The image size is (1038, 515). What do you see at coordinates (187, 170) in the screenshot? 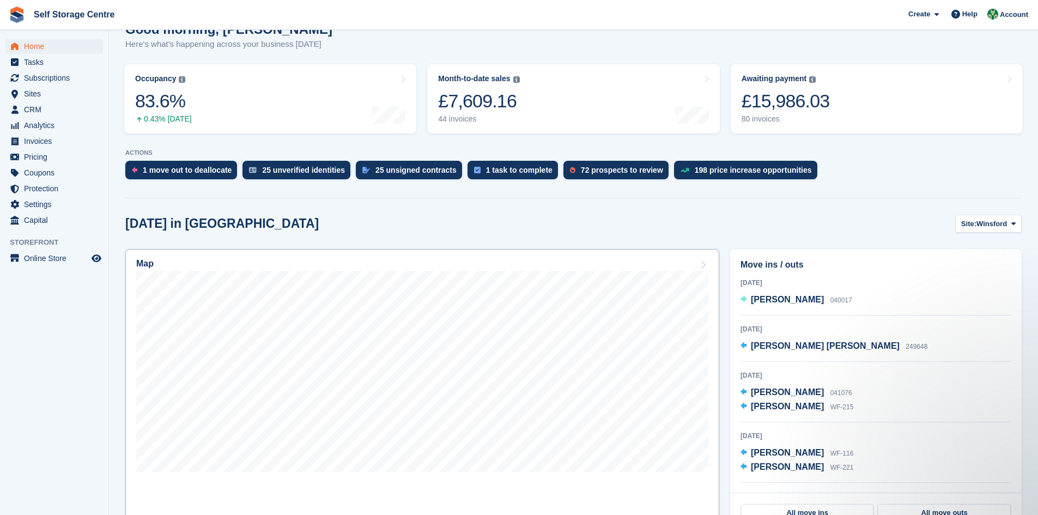
I see `div: 1 move out to deallocate` at bounding box center [187, 170].